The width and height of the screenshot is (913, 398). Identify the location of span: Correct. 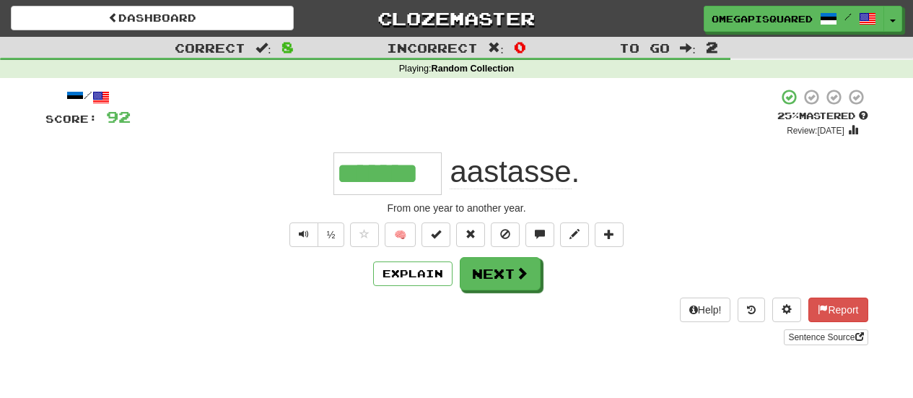
(210, 48).